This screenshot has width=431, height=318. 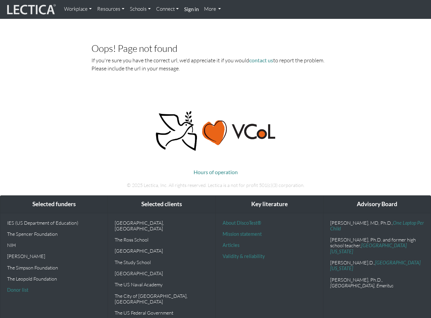 What do you see at coordinates (242, 223) in the screenshot?
I see `a: About DiscoTest®` at bounding box center [242, 223].